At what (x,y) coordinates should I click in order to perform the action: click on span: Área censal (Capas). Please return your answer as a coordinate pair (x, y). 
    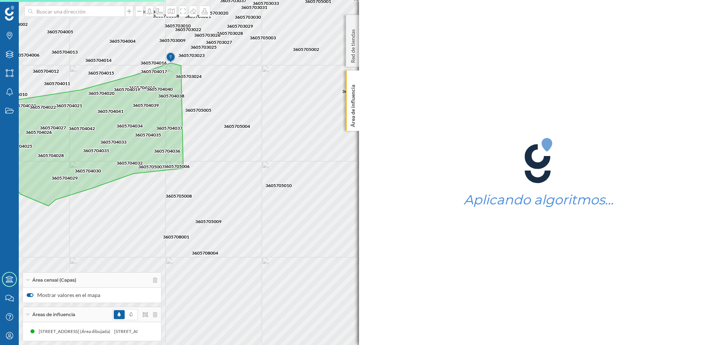
    Looking at the image, I should click on (54, 280).